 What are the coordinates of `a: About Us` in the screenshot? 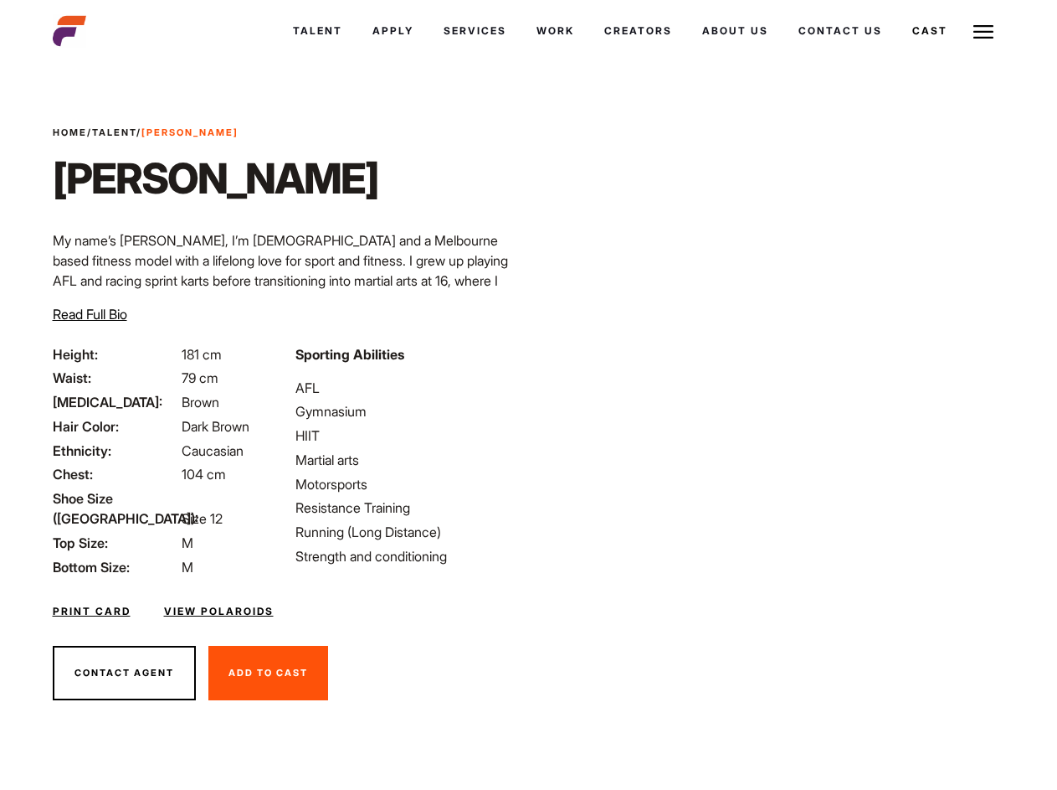 It's located at (735, 31).